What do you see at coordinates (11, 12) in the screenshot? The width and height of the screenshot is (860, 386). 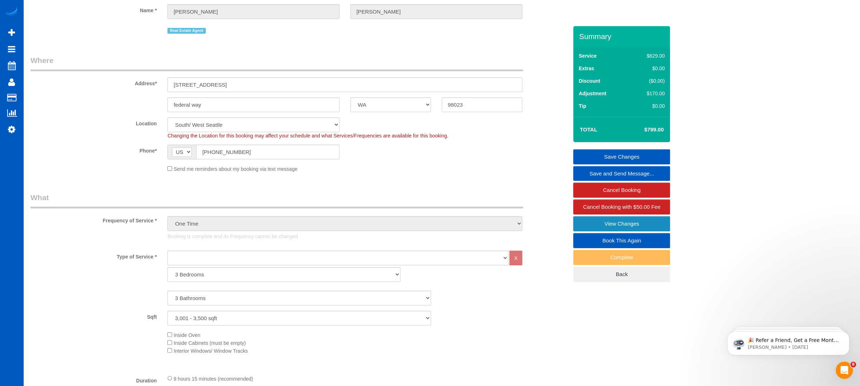 I see `img: Automaid Logo` at bounding box center [11, 12].